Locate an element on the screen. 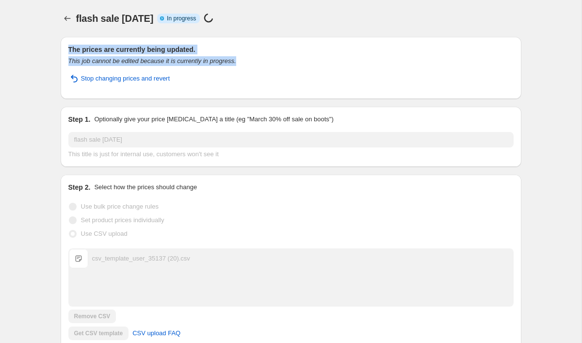 This screenshot has width=582, height=343. input: 30% off holiday sale is located at coordinates (291, 140).